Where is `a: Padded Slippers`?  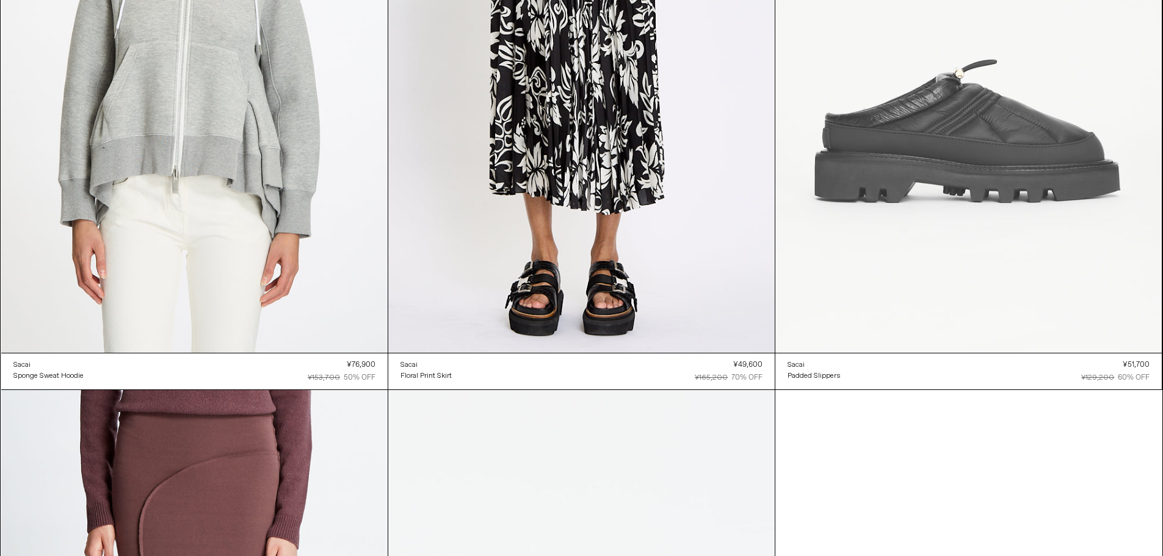
a: Padded Slippers is located at coordinates (814, 376).